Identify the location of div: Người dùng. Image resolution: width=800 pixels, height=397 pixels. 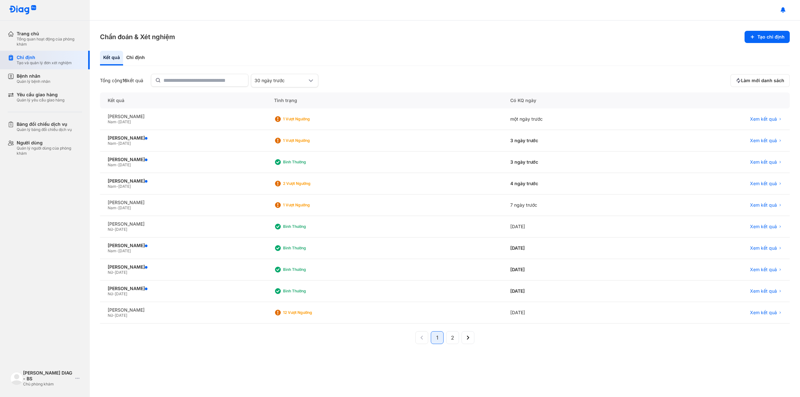
(49, 143).